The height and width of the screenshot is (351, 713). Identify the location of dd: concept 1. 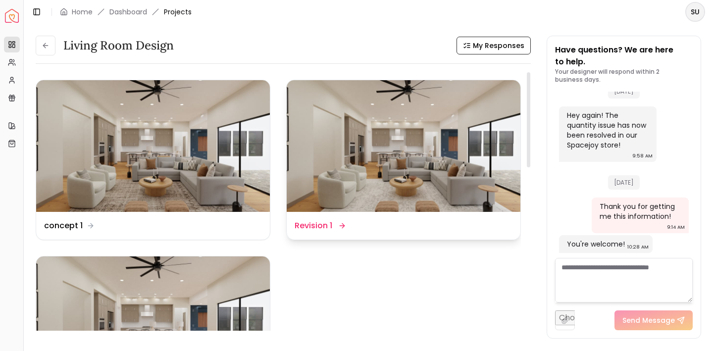
(63, 226).